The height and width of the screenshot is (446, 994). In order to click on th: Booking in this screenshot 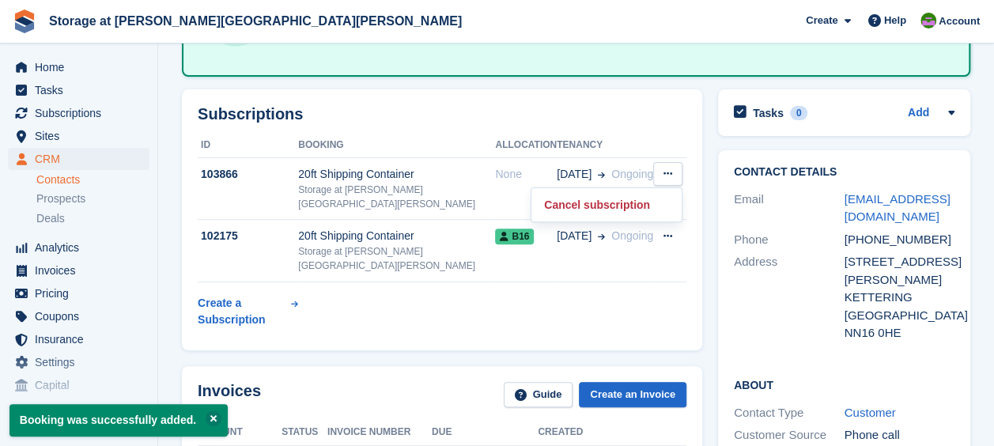, I will do `click(396, 146)`.